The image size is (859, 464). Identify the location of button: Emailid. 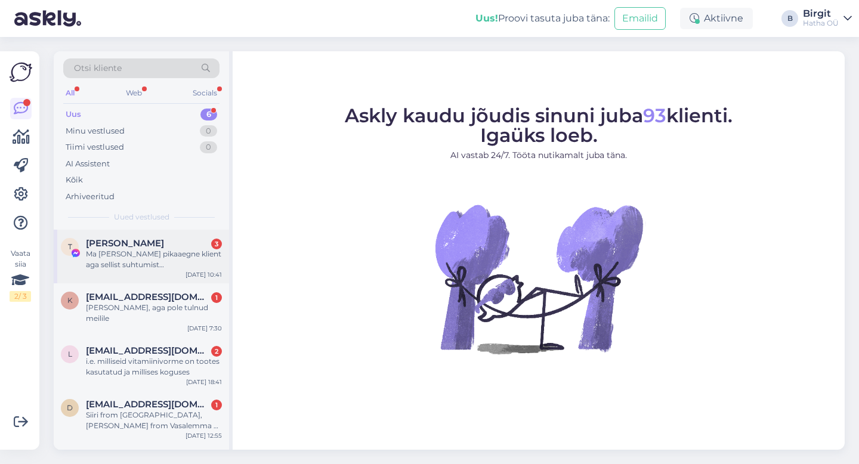
(640, 18).